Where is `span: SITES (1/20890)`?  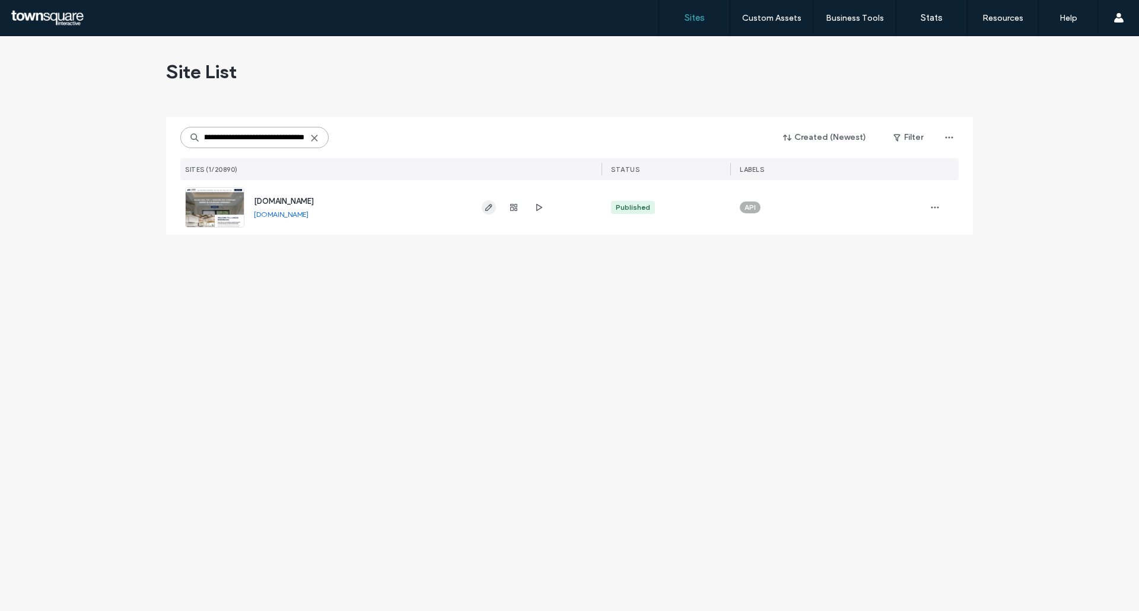 span: SITES (1/20890) is located at coordinates (211, 170).